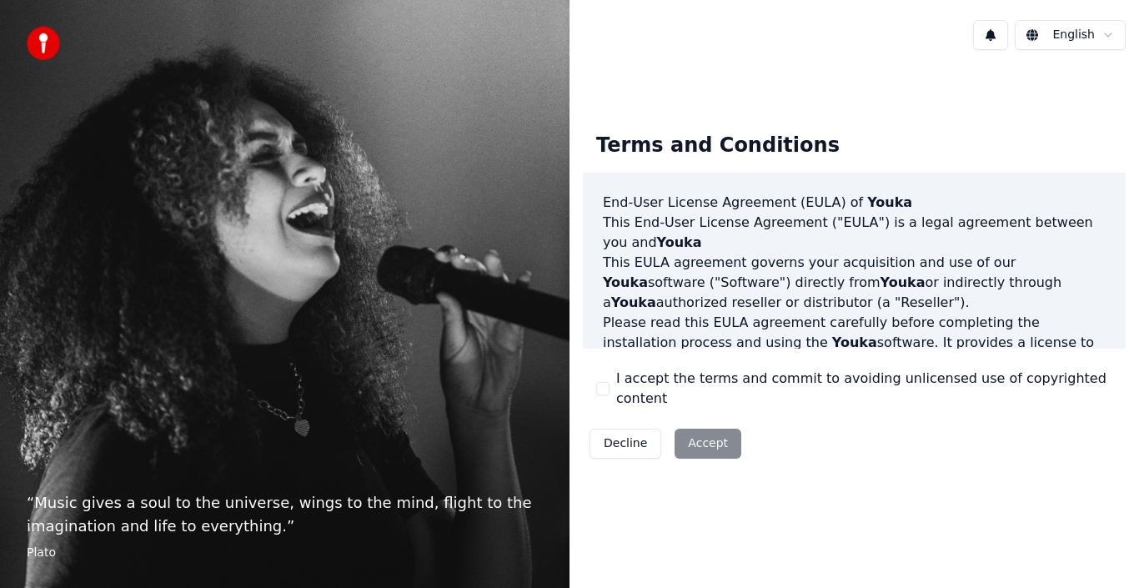  What do you see at coordinates (854, 283) in the screenshot?
I see `p: This EULA agreement governs your acquisition and use of our software ("Software") directly from o...` at bounding box center [854, 283].